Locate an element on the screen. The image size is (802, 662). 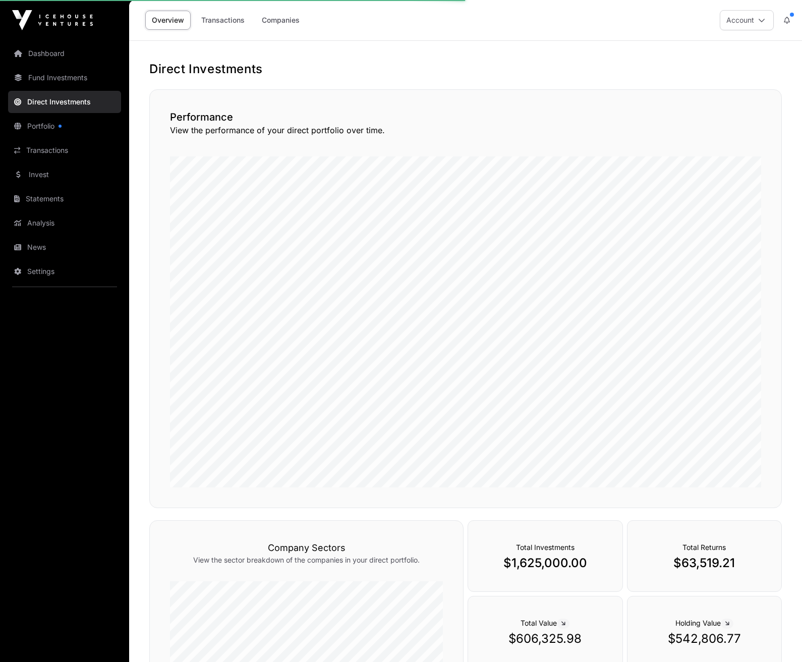
a: Companies is located at coordinates (280, 20).